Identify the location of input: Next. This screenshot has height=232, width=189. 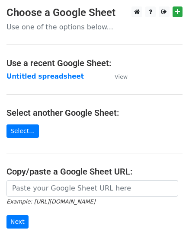
(17, 221).